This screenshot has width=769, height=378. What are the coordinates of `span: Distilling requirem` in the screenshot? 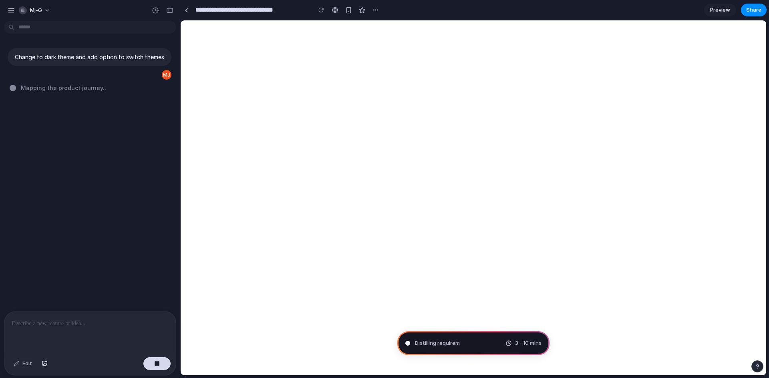 It's located at (437, 343).